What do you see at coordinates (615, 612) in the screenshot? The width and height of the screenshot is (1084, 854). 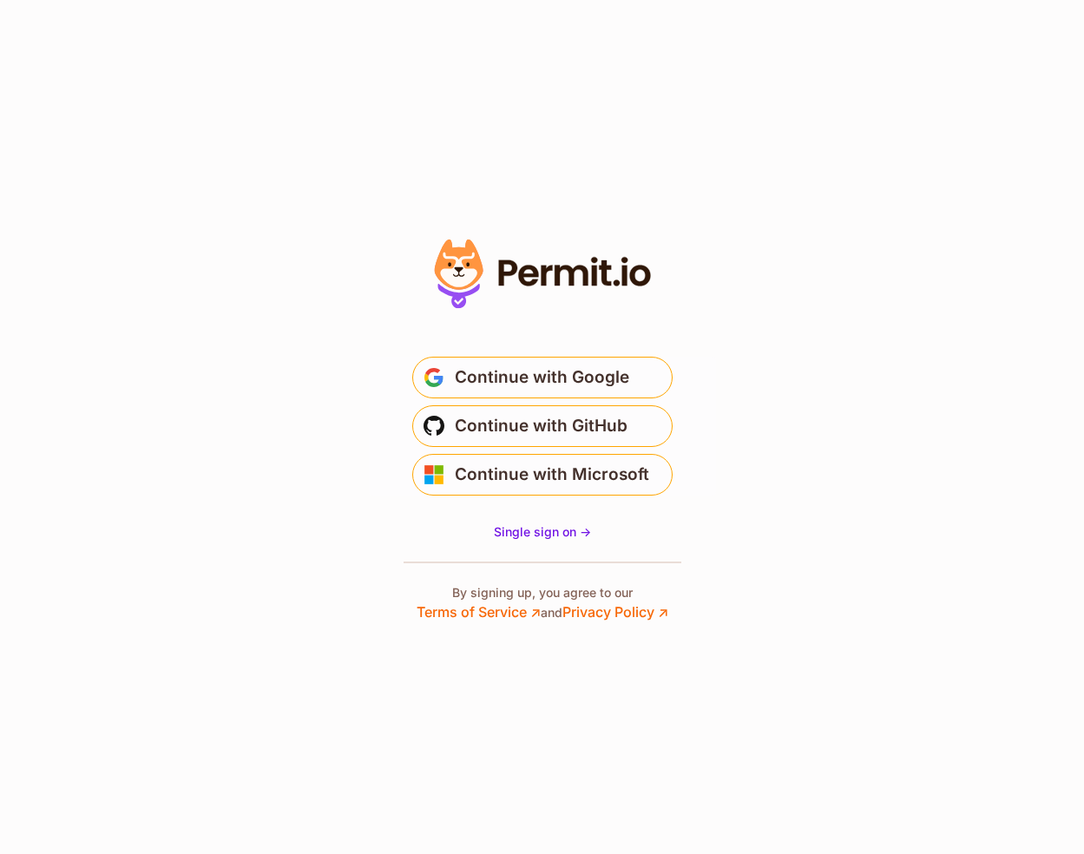 I see `a: Privacy Policy ↗` at bounding box center [615, 612].